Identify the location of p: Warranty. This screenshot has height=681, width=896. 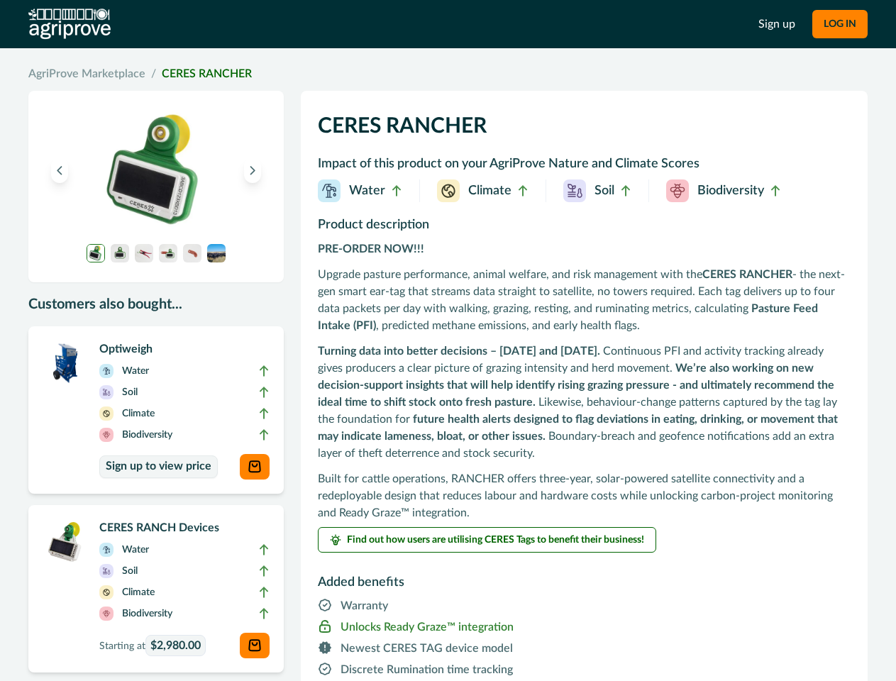
(364, 606).